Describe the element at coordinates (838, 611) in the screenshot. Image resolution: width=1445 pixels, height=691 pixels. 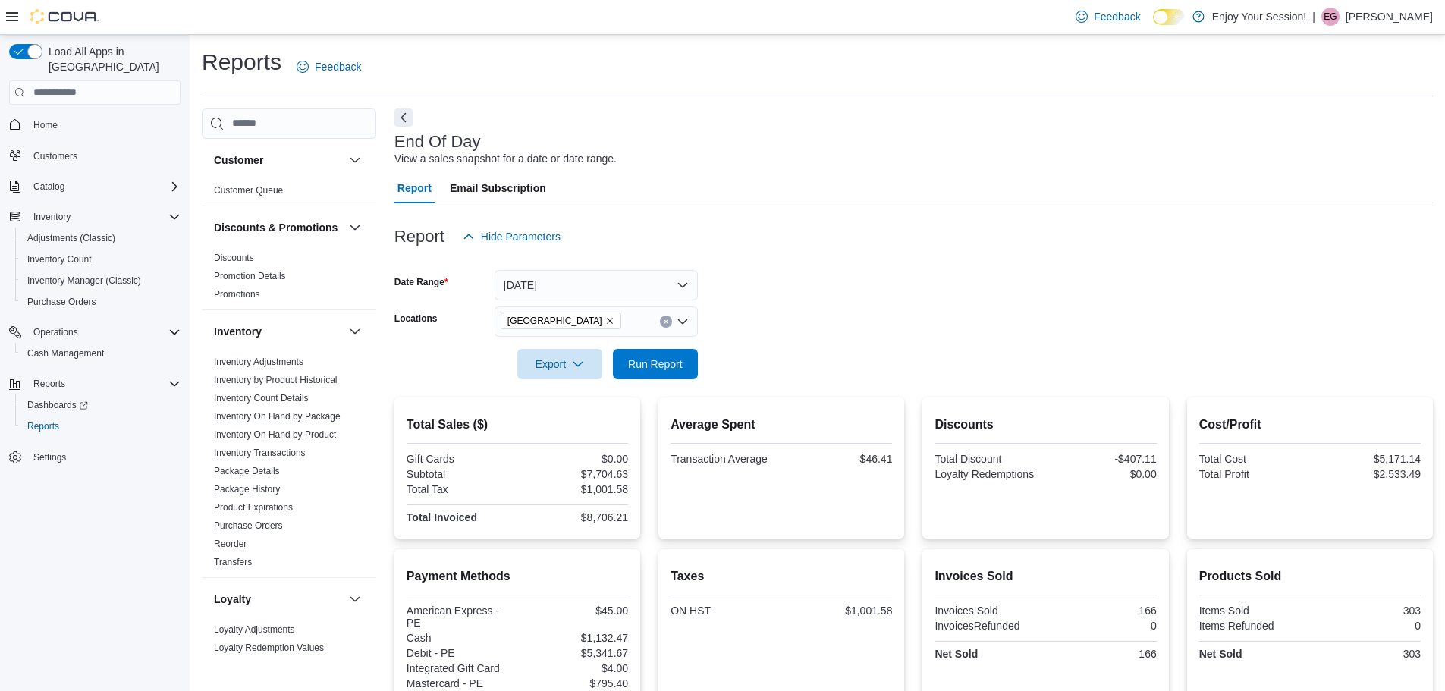
I see `div: $1,001.58` at that location.